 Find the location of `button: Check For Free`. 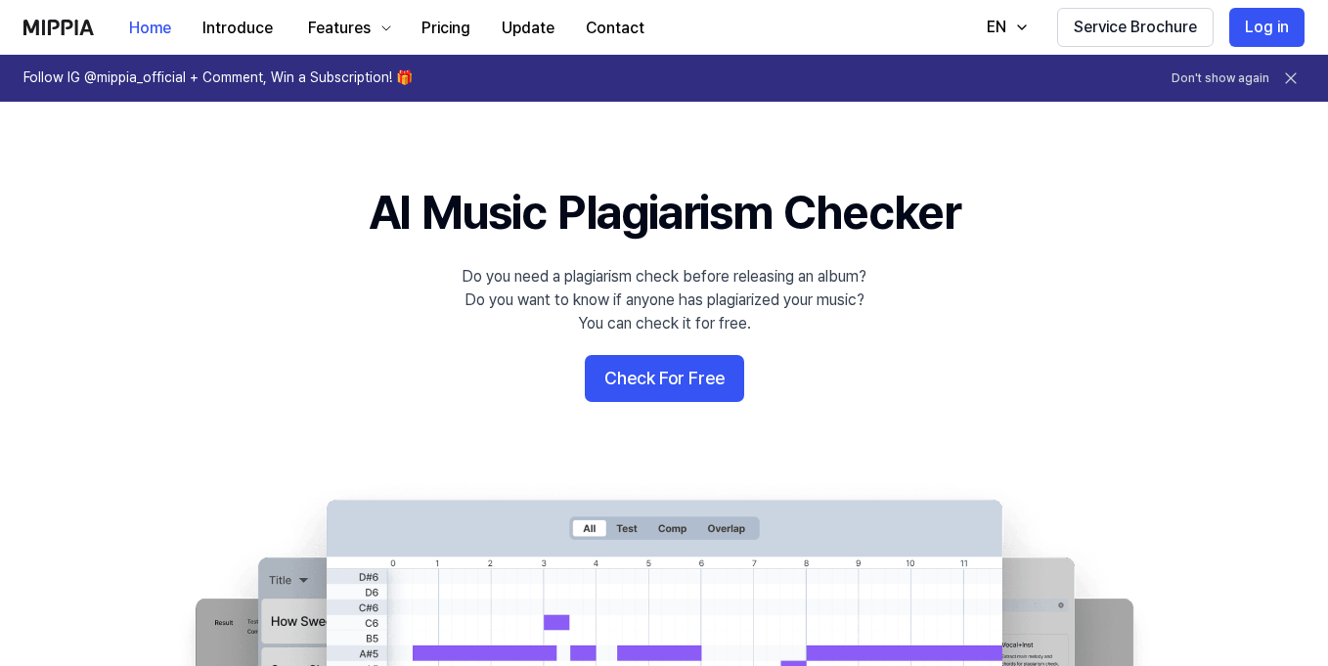

button: Check For Free is located at coordinates (664, 379).